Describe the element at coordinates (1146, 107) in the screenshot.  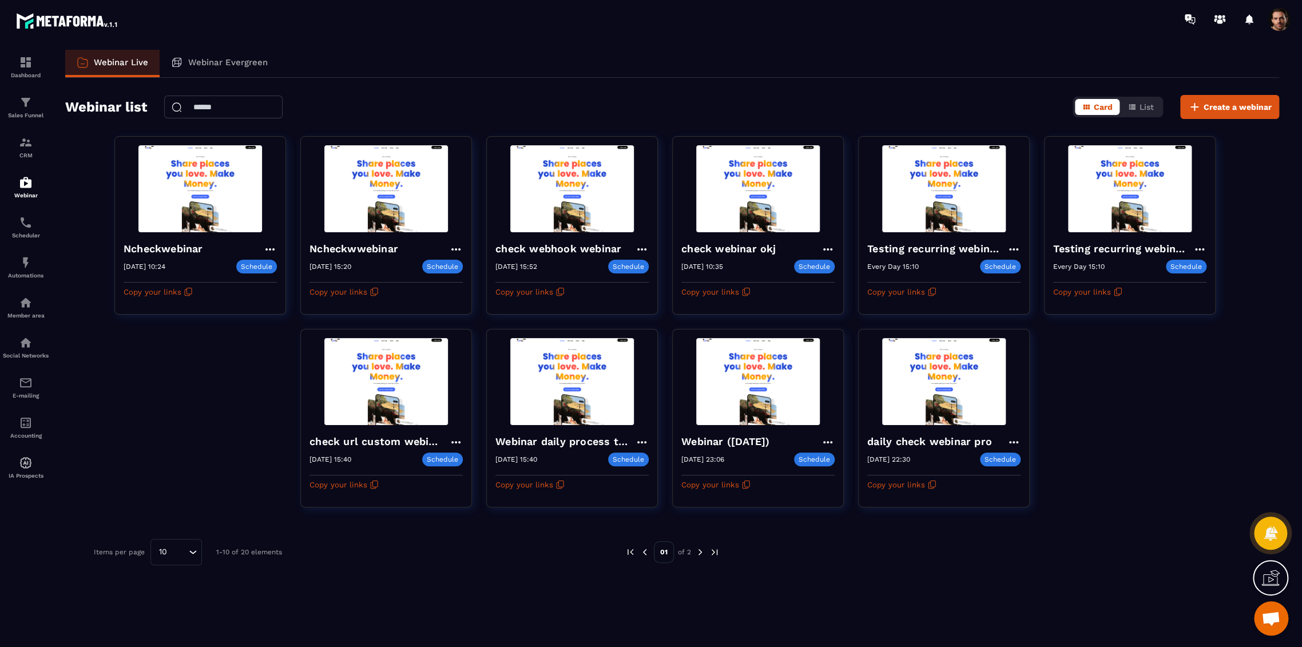
I see `span: List` at that location.